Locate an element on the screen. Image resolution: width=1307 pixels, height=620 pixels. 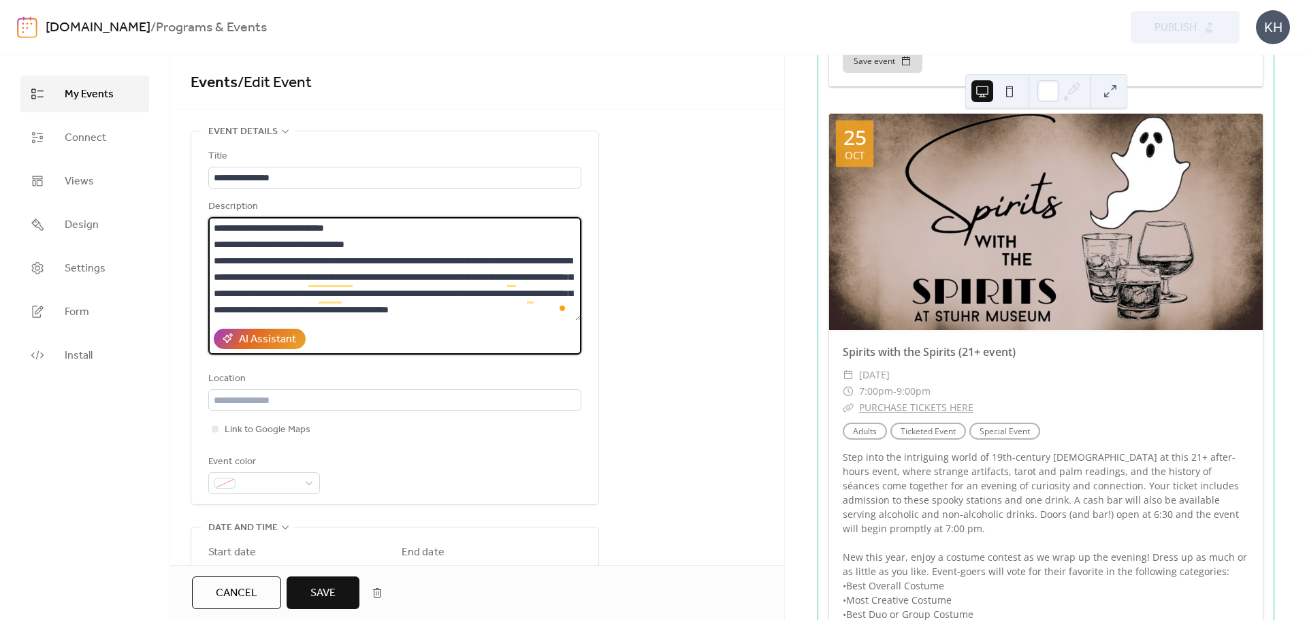
span: My Events is located at coordinates (89, 95).